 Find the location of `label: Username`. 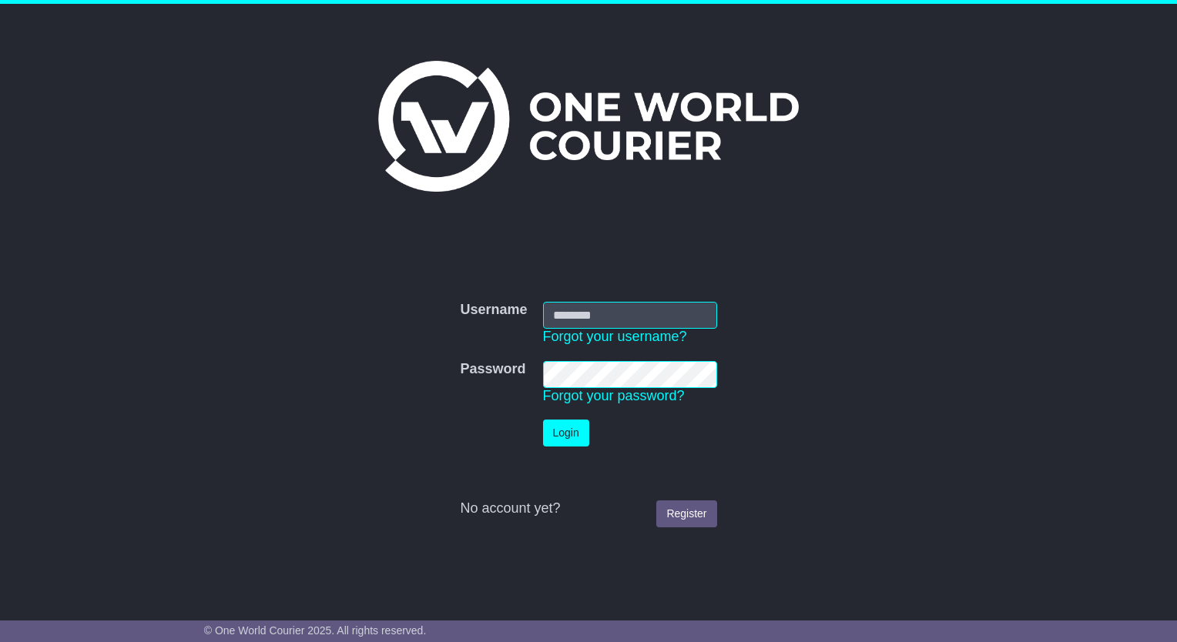

label: Username is located at coordinates (493, 310).